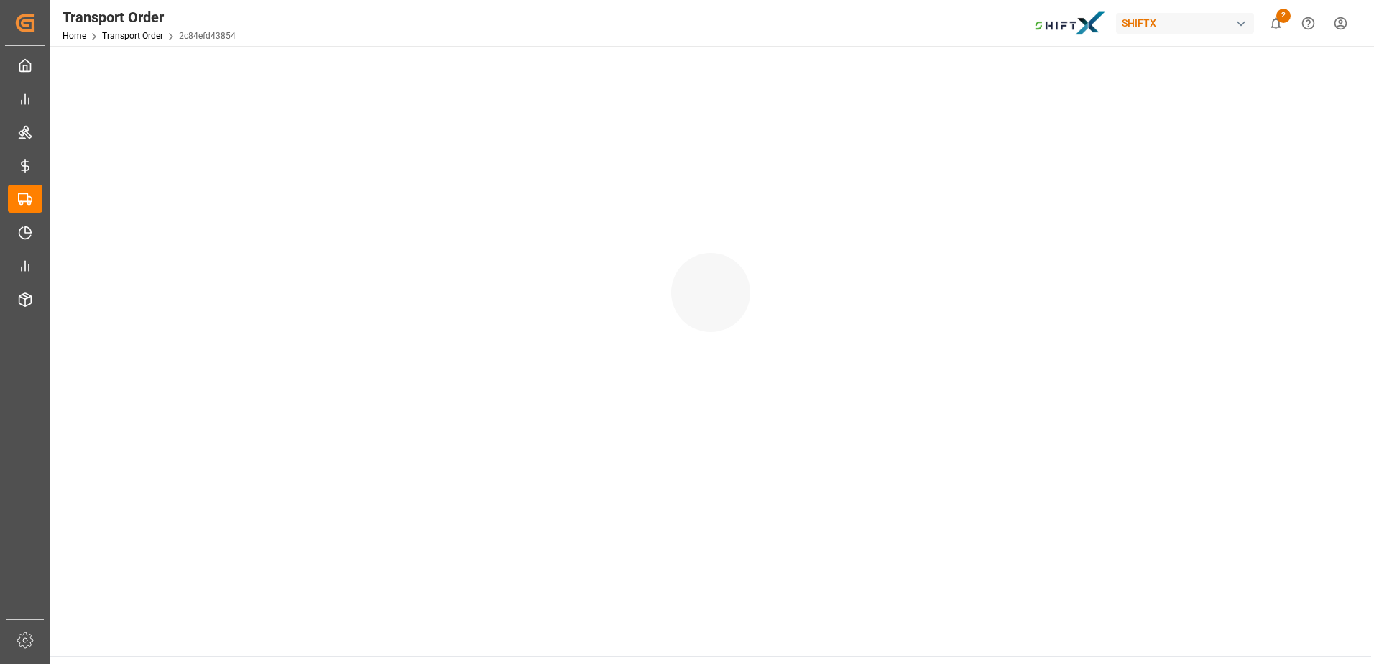  What do you see at coordinates (1308, 23) in the screenshot?
I see `button: Help Center` at bounding box center [1308, 23].